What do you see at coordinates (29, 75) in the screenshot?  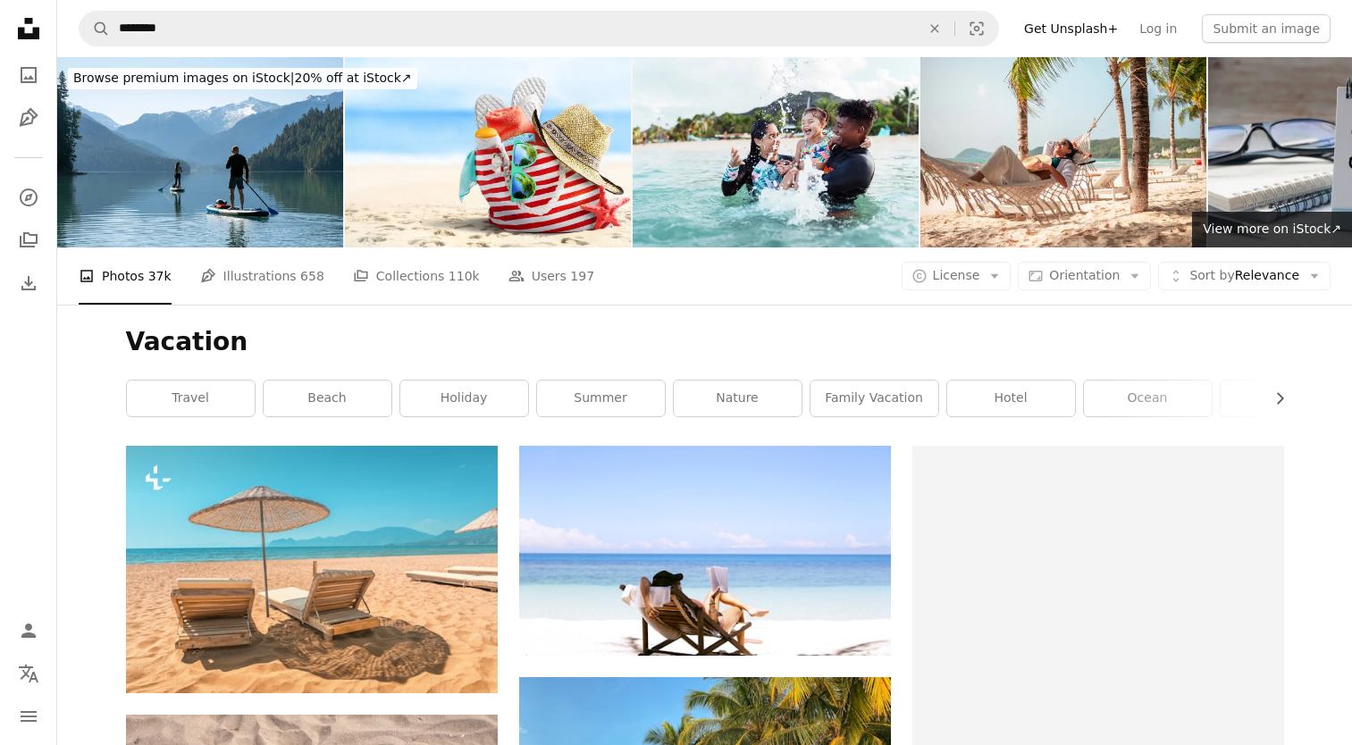 I see `a: Photos` at bounding box center [29, 75].